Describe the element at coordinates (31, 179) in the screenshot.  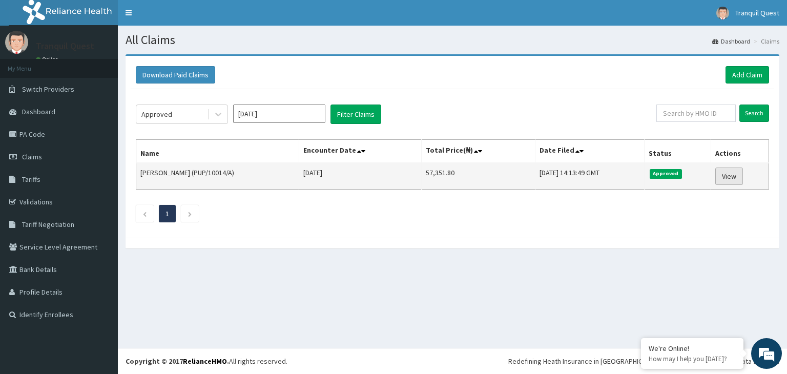
I see `span: Tariffs` at that location.